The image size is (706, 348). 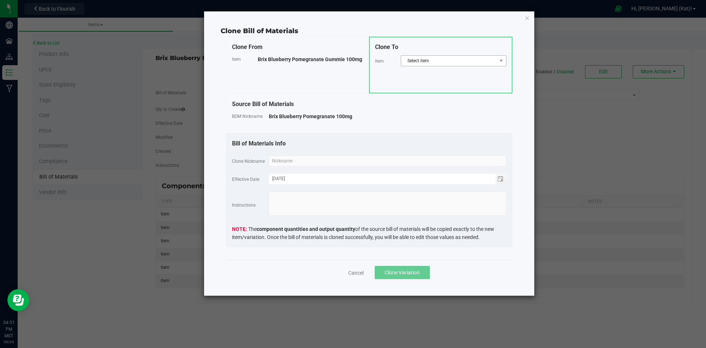 What do you see at coordinates (263, 104) in the screenshot?
I see `span: Source Bill of Materials` at bounding box center [263, 104].